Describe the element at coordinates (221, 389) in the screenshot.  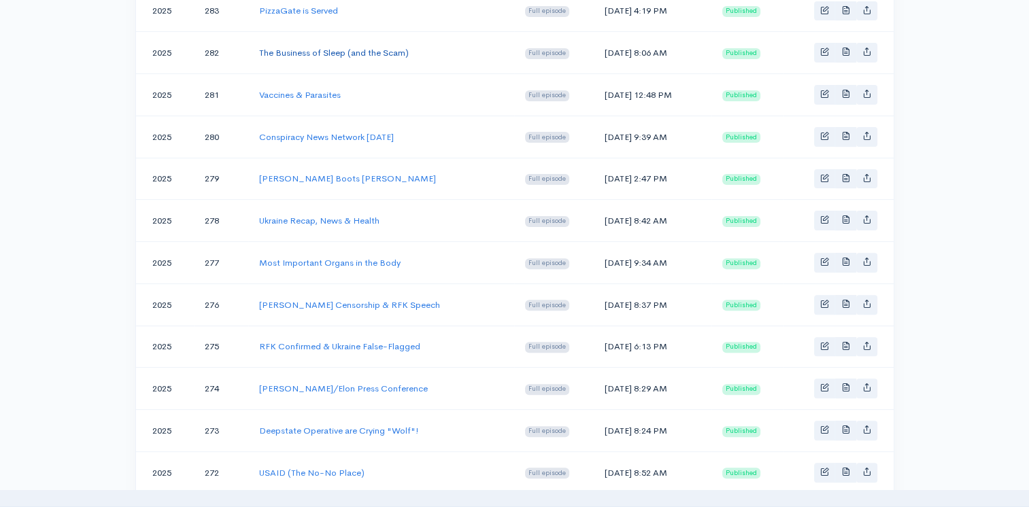
I see `td: 274` at that location.